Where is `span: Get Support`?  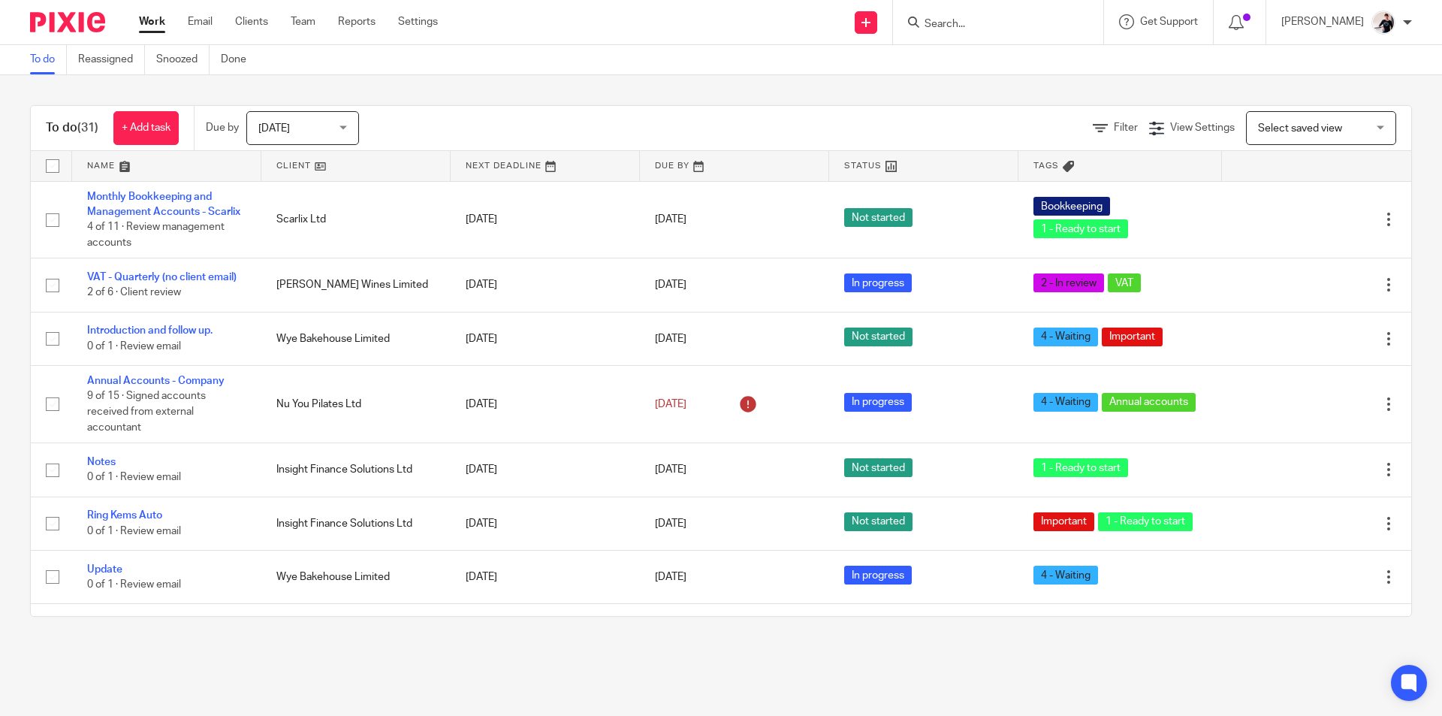 span: Get Support is located at coordinates (1169, 22).